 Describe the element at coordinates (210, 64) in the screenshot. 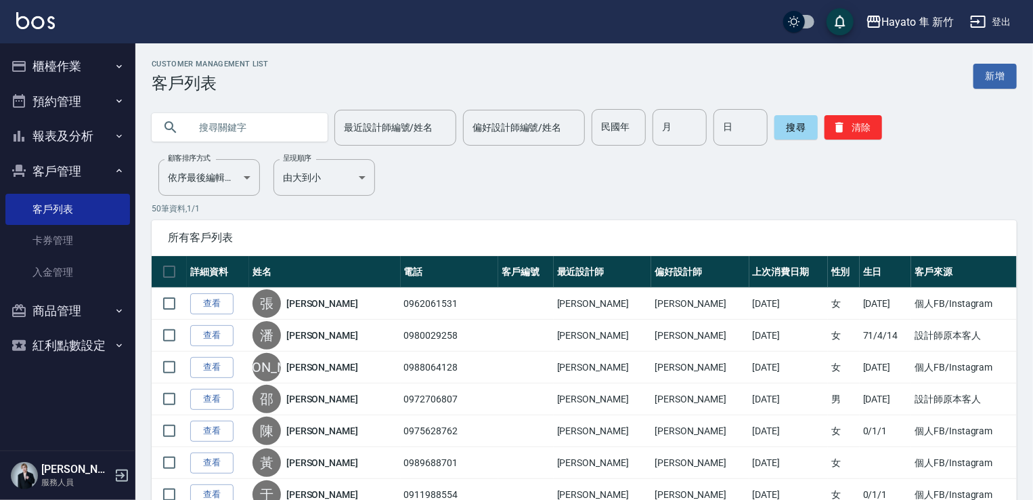

I see `h2: Customer Management List` at that location.